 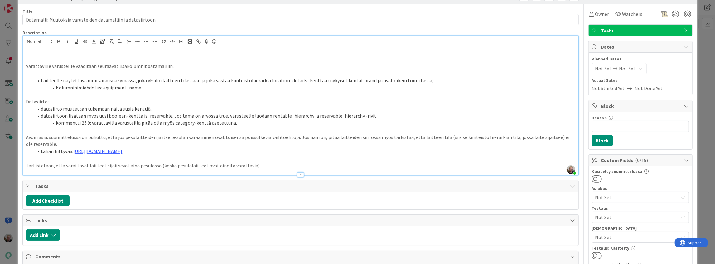 I want to click on span: Actual Dates, so click(x=640, y=80).